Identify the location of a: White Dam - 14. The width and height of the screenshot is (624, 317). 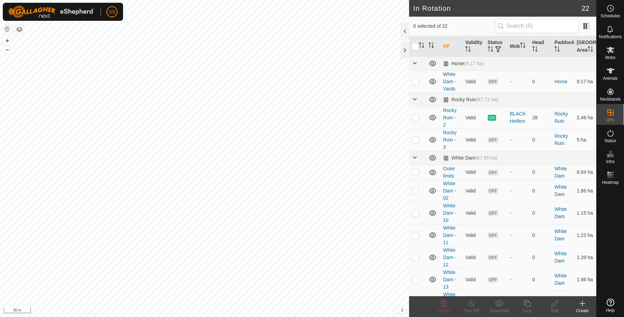
(449, 301).